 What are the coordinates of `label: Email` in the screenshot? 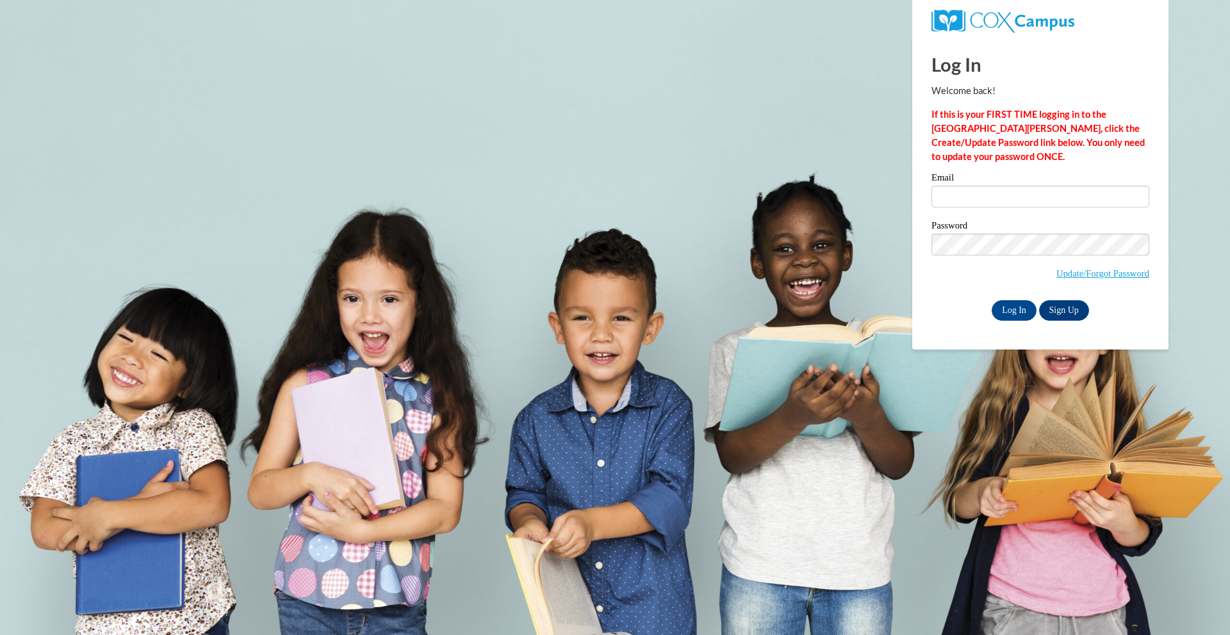 It's located at (1040, 179).